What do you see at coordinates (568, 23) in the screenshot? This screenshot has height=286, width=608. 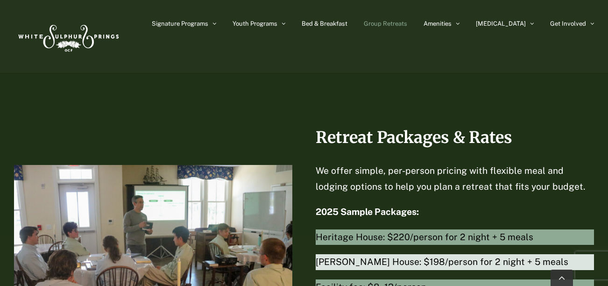 I see `span: Get Involved` at bounding box center [568, 23].